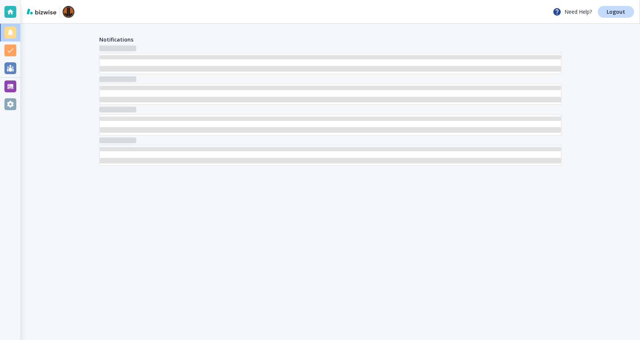  I want to click on img: bizwise, so click(42, 11).